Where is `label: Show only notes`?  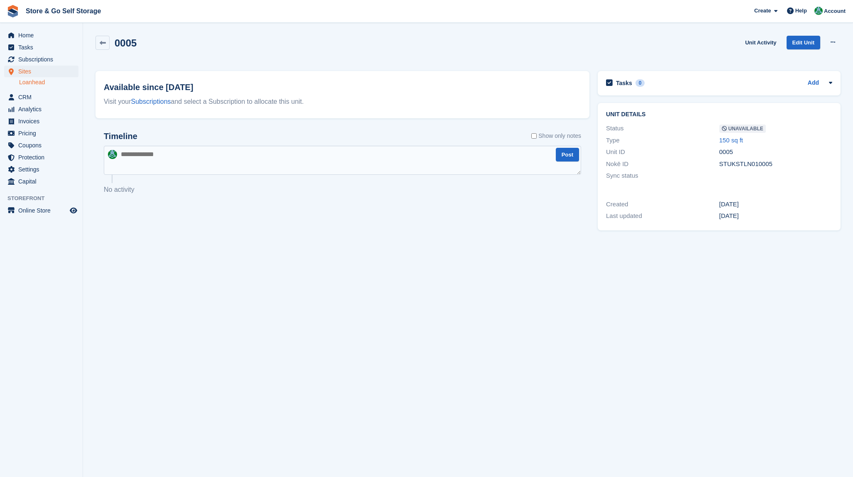
label: Show only notes is located at coordinates (556, 136).